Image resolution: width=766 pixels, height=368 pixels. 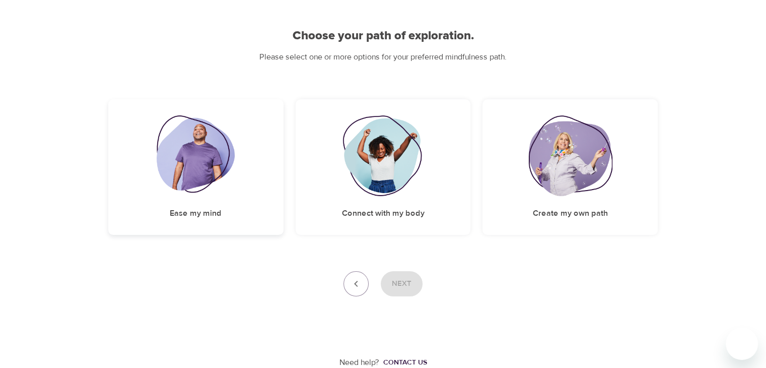 What do you see at coordinates (405, 362) in the screenshot?
I see `div: Contact us` at bounding box center [405, 362].